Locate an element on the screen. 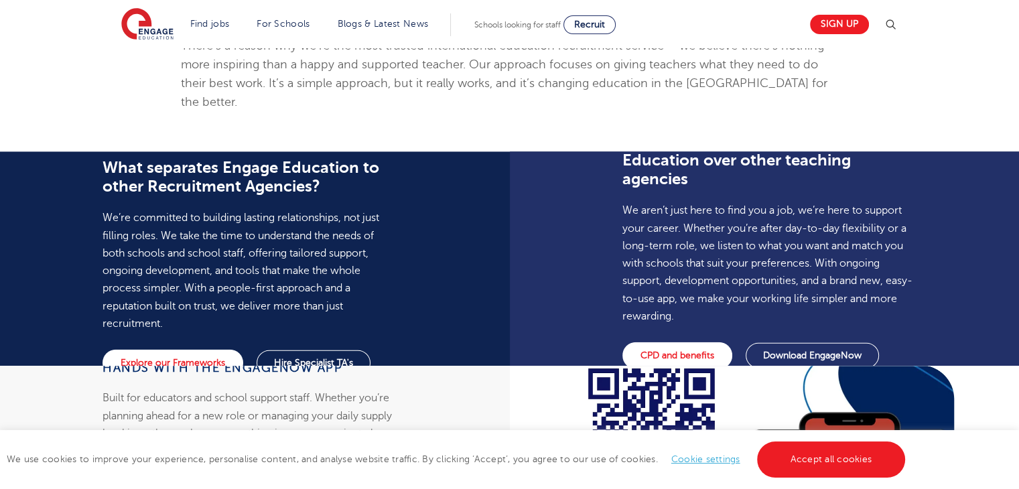 This screenshot has width=1019, height=489. a: For Schools is located at coordinates (283, 23).